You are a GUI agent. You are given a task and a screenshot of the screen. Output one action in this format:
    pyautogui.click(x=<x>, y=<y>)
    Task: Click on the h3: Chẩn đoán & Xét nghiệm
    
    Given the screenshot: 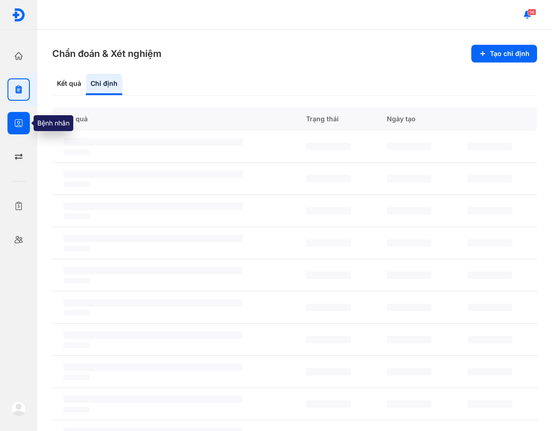 What is the action you would take?
    pyautogui.click(x=107, y=54)
    